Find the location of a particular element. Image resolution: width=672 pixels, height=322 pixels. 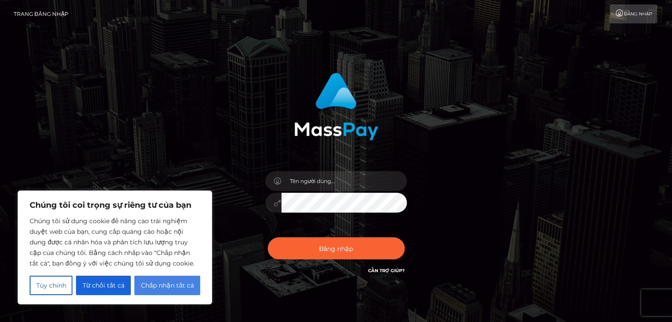

font: Từ chối tất cả is located at coordinates (103, 286).